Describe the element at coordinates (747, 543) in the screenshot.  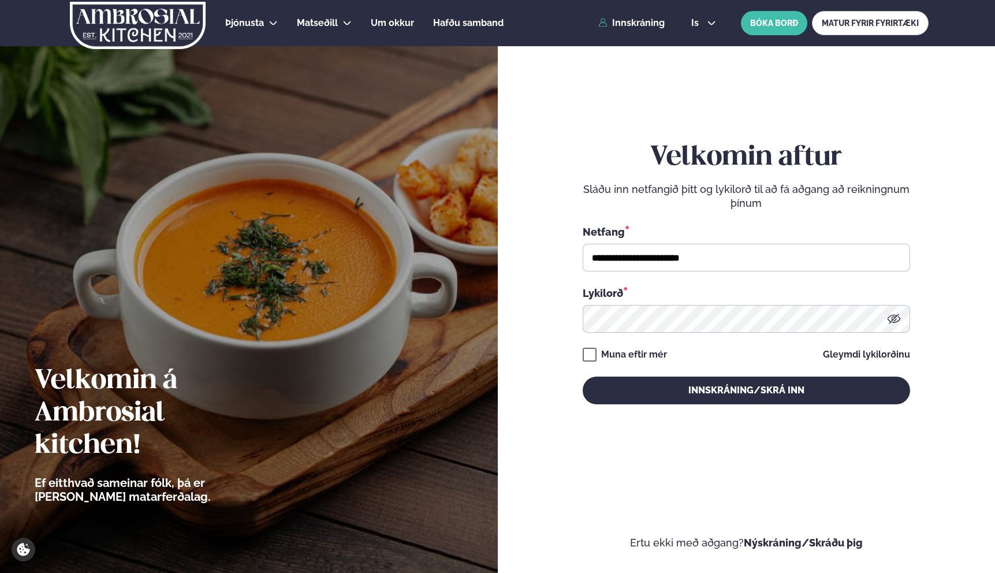
I see `p: Ertu ekki með aðgang?` at that location.